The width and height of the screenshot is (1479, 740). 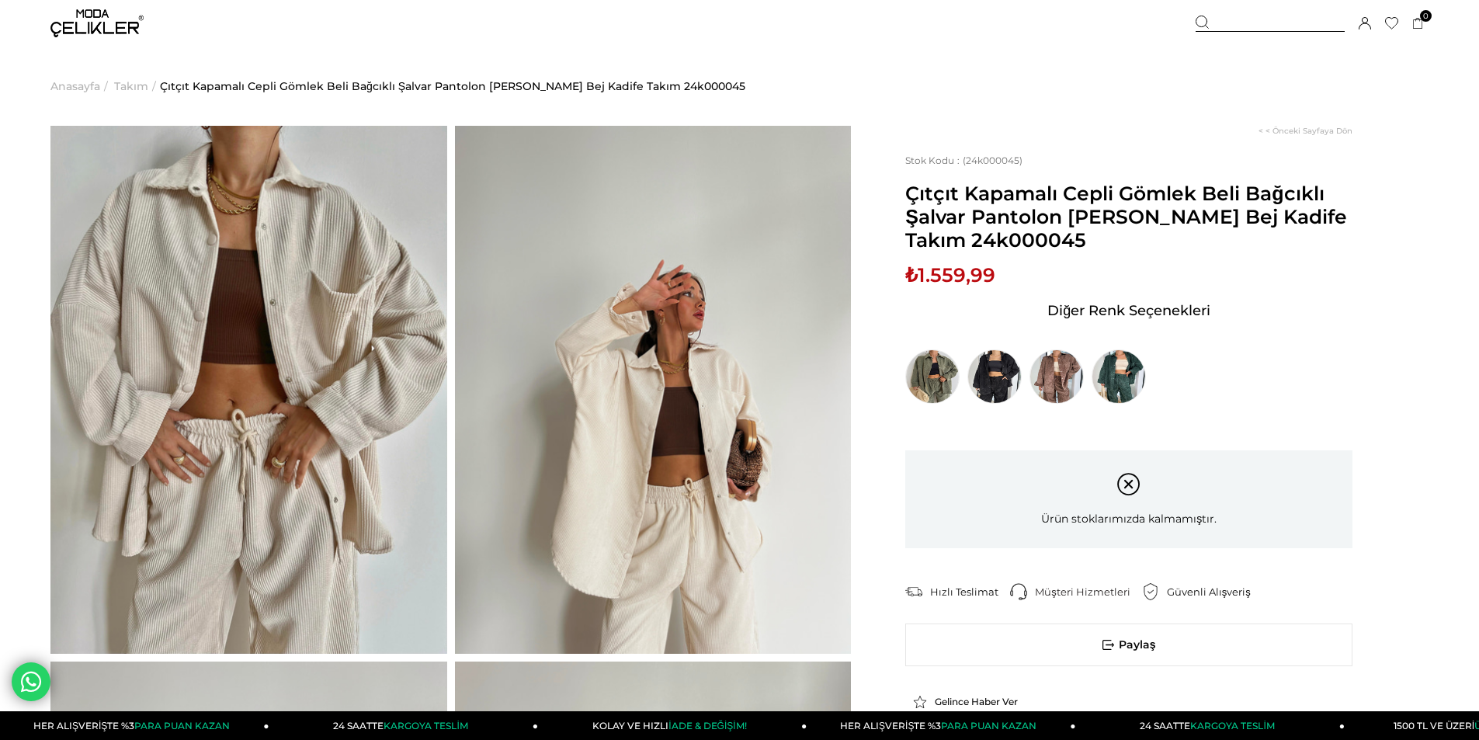 What do you see at coordinates (1150, 591) in the screenshot?
I see `img: security.png` at bounding box center [1150, 591].